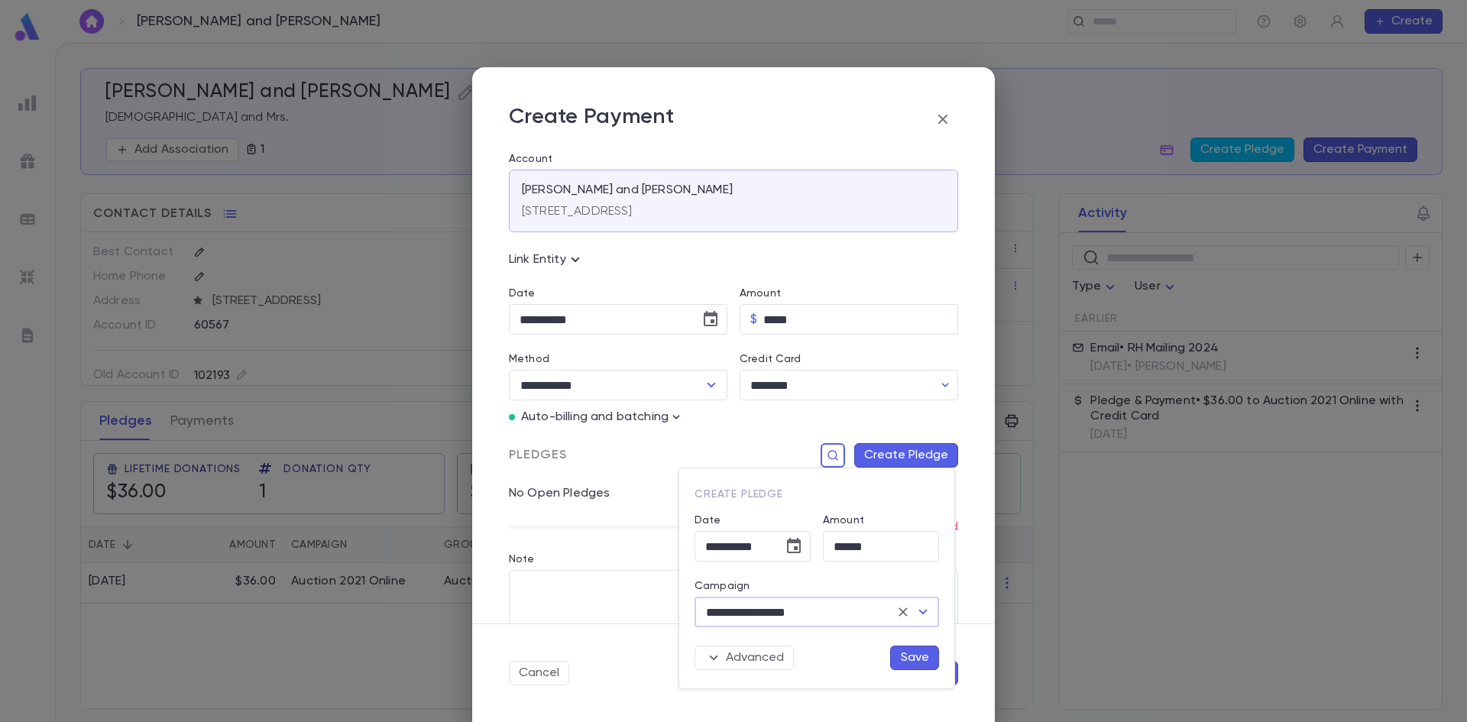  What do you see at coordinates (722, 586) in the screenshot?
I see `label: Campaign` at bounding box center [722, 586].